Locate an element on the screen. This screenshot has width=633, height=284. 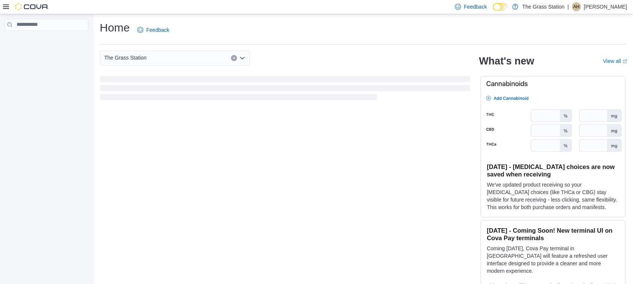
h2: What's new is located at coordinates (506, 61).